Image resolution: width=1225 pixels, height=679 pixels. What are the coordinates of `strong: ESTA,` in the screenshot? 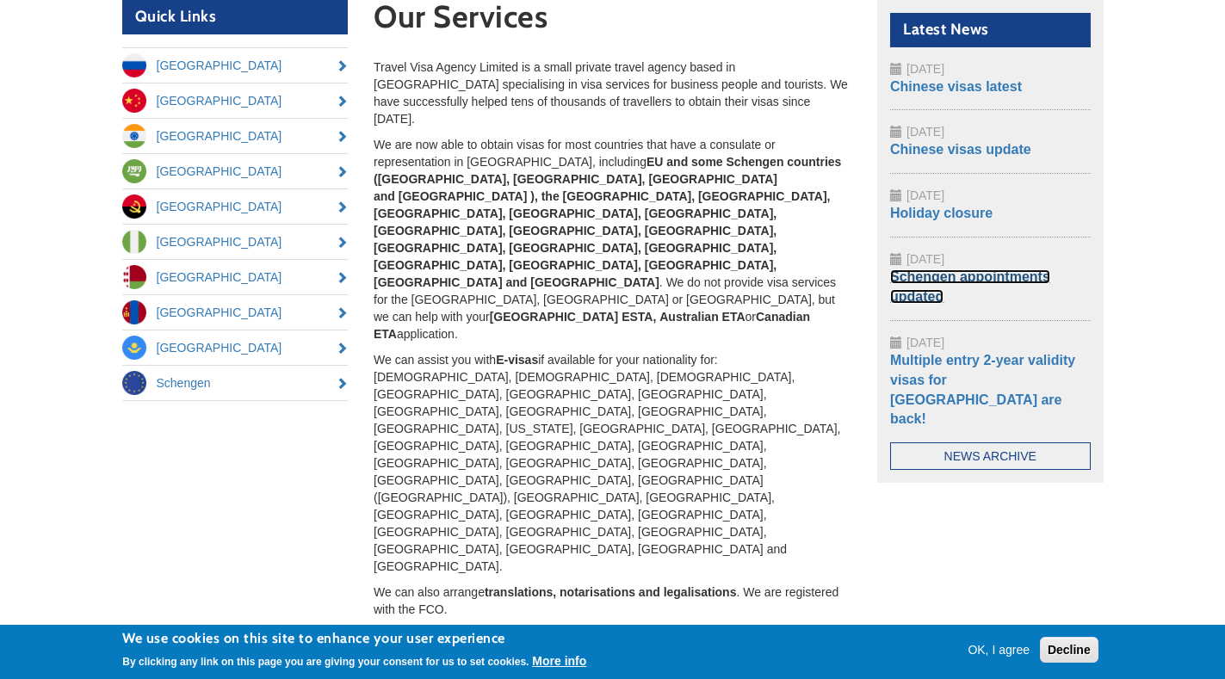 It's located at (639, 317).